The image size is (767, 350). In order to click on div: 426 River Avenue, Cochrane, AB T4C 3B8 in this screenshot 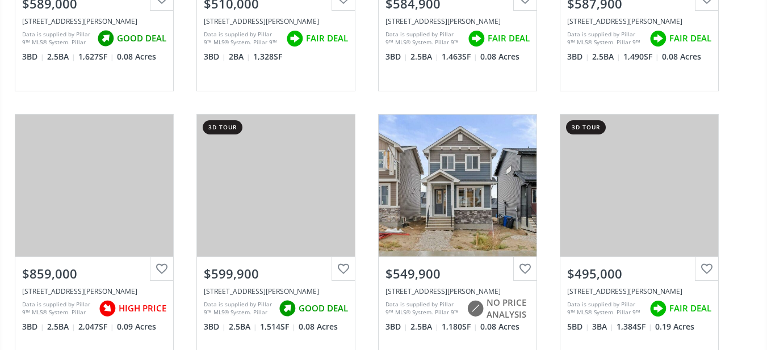, I will do `click(457, 291)`.